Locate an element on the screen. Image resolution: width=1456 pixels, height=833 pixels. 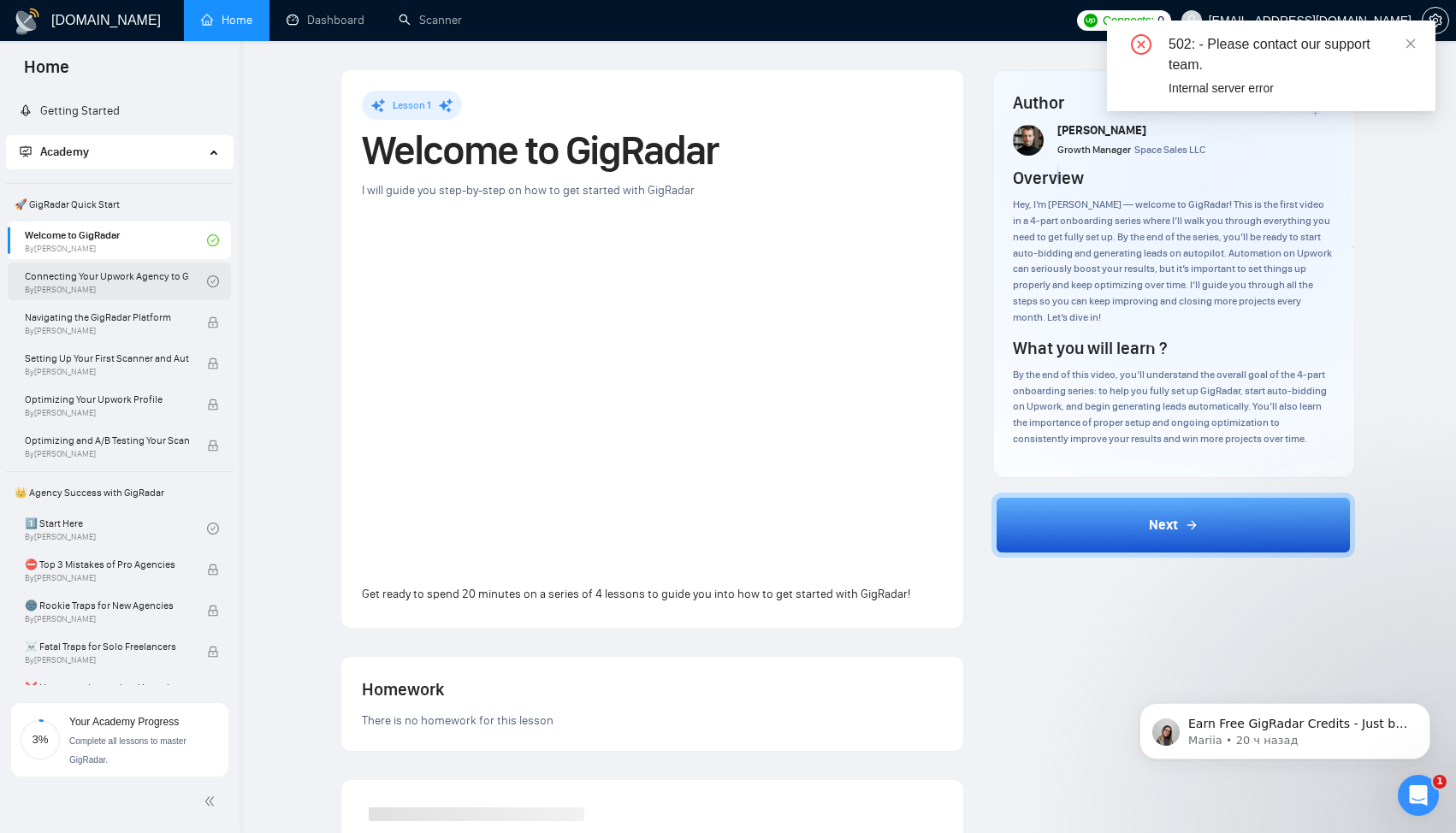
img: vlad-t.jpg is located at coordinates (1028, 140).